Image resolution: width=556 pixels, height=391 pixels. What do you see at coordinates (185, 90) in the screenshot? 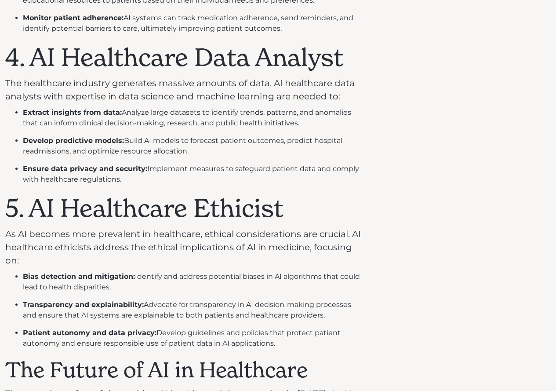
I see `p: The healthcare industry generates massive amounts of data. AI healthcare data analysts with exper...` at bounding box center [185, 90].